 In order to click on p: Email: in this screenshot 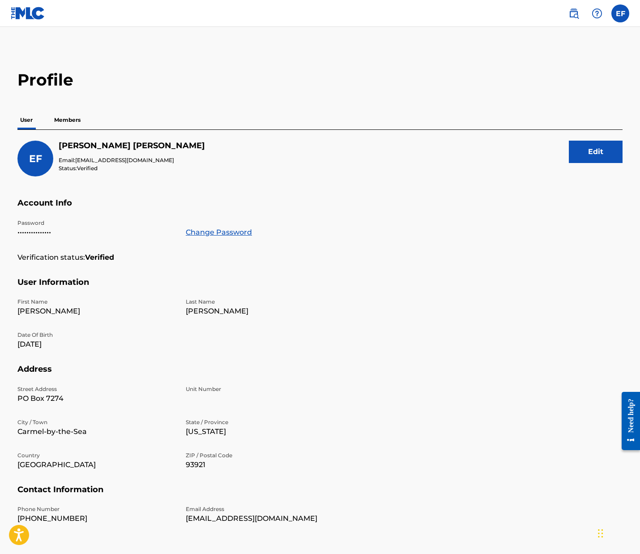, I will do `click(132, 160)`.